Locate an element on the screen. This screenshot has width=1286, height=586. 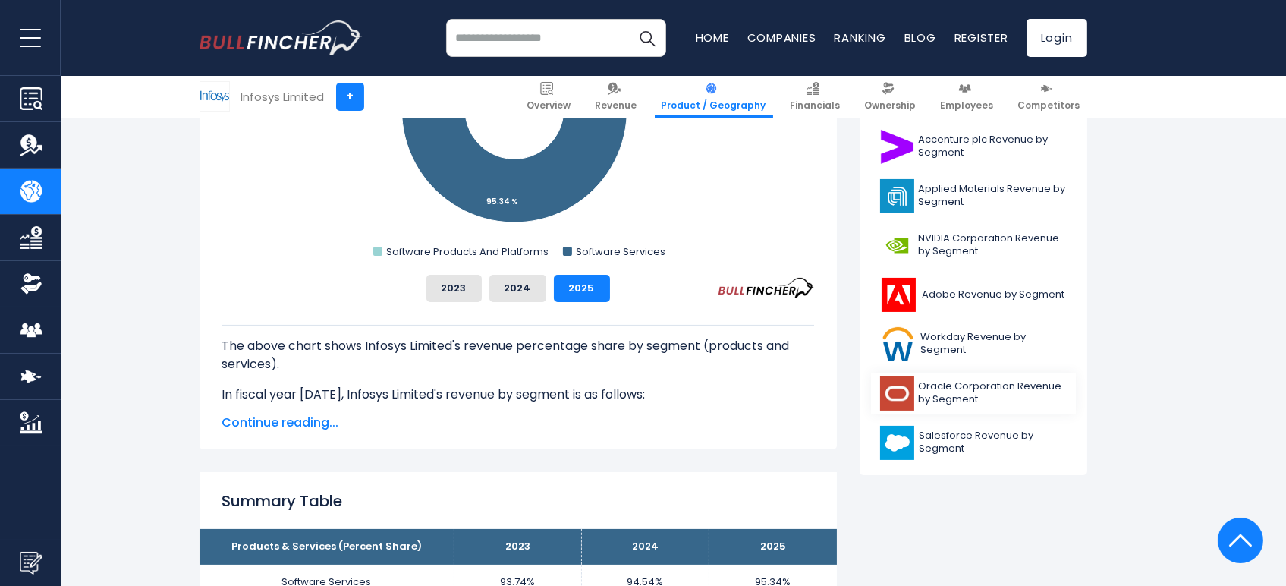
a: Salesforce Revenue by Segment is located at coordinates (973, 442).